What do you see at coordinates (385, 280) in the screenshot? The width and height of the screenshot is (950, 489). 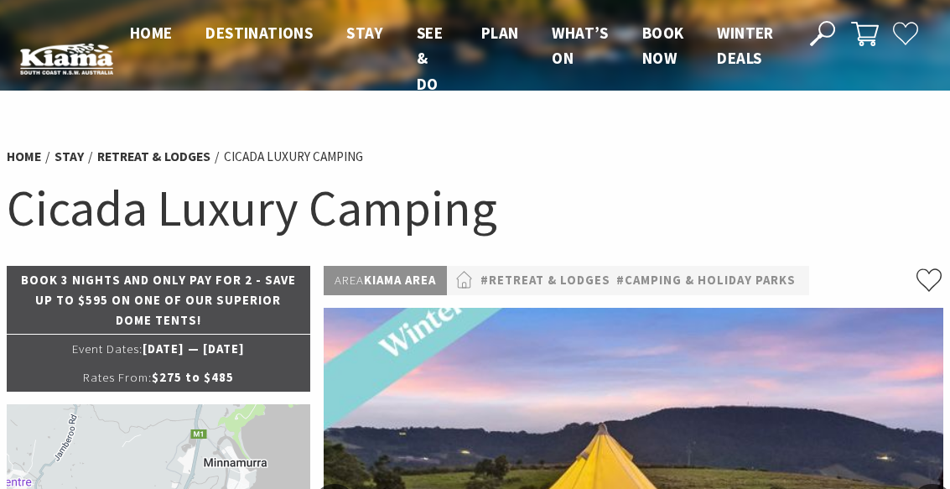 I see `p: Kiama Area` at bounding box center [385, 280].